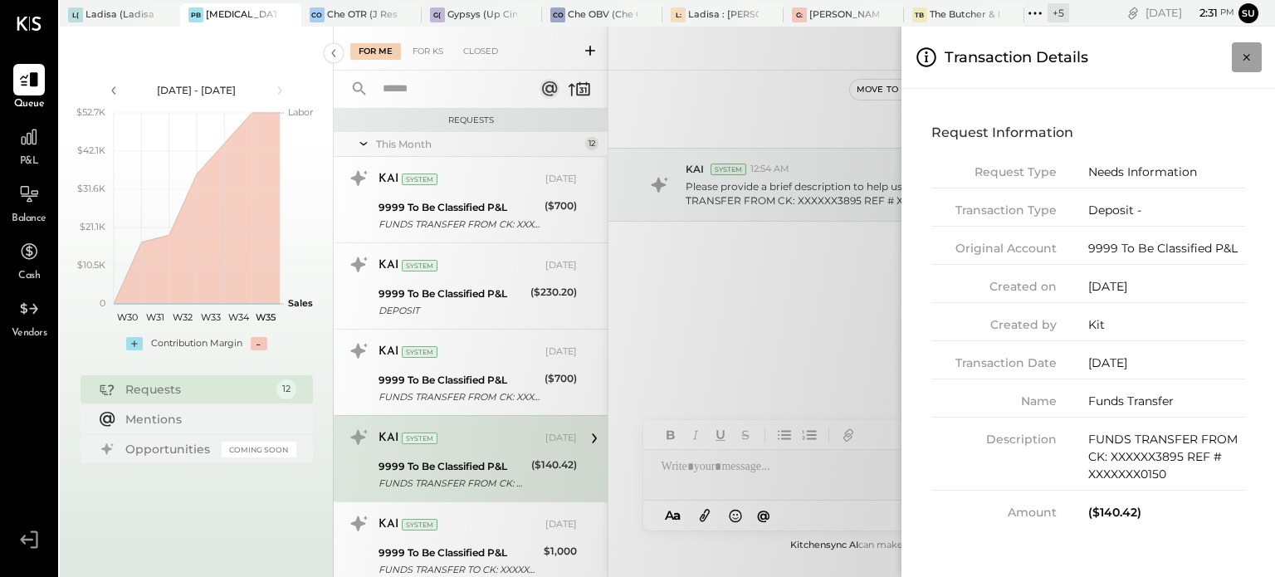  What do you see at coordinates (994, 210) in the screenshot?
I see `div: Transaction Type` at bounding box center [994, 210].